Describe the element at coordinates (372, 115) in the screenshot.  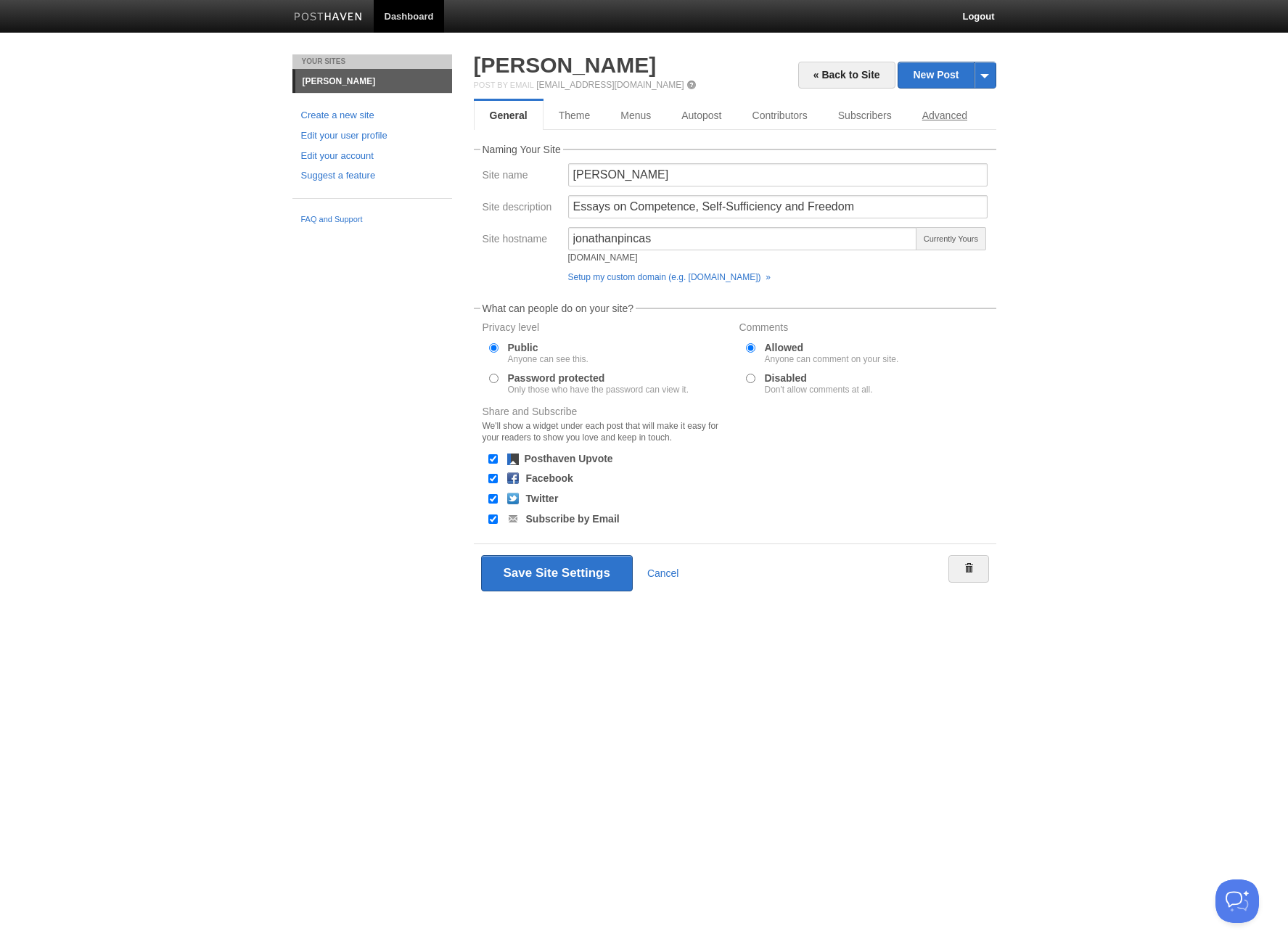
I see `a: Create a new site` at that location.